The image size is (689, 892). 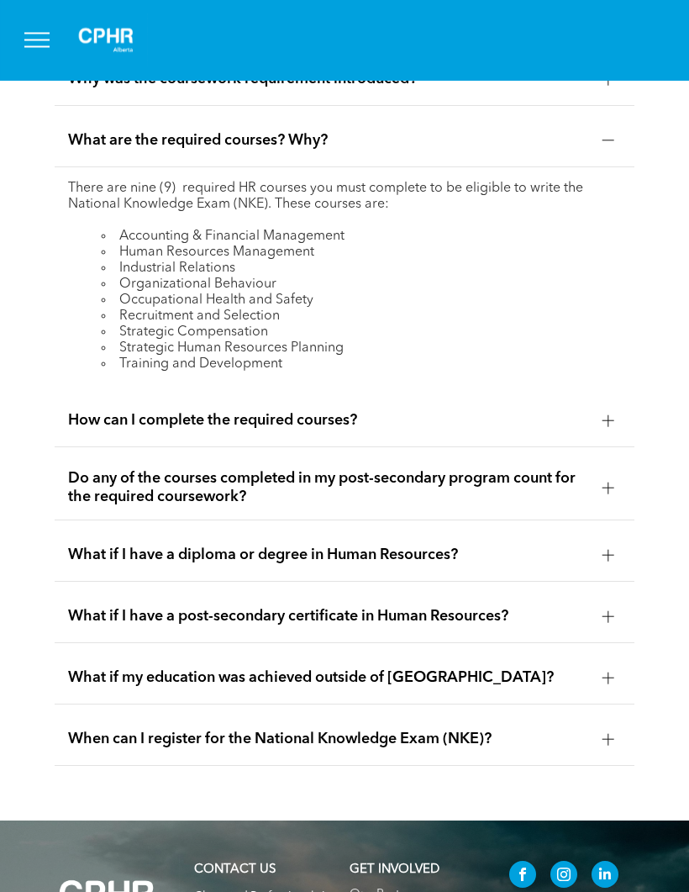 I want to click on span: What are the required courses? Why?, so click(x=329, y=141).